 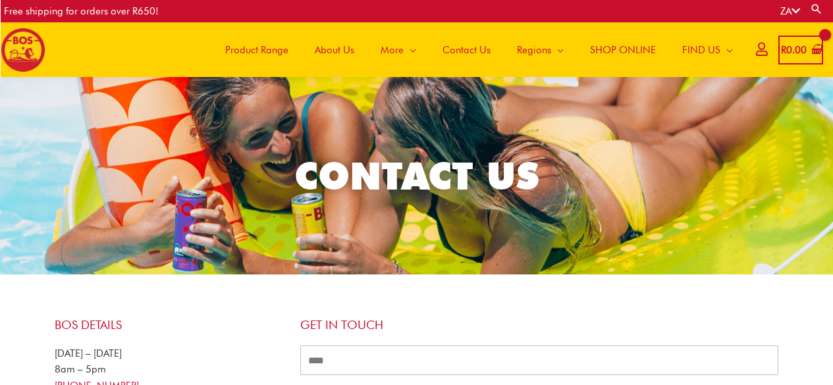 What do you see at coordinates (801, 50) in the screenshot?
I see `a: View Shopping Cart, empty` at bounding box center [801, 50].